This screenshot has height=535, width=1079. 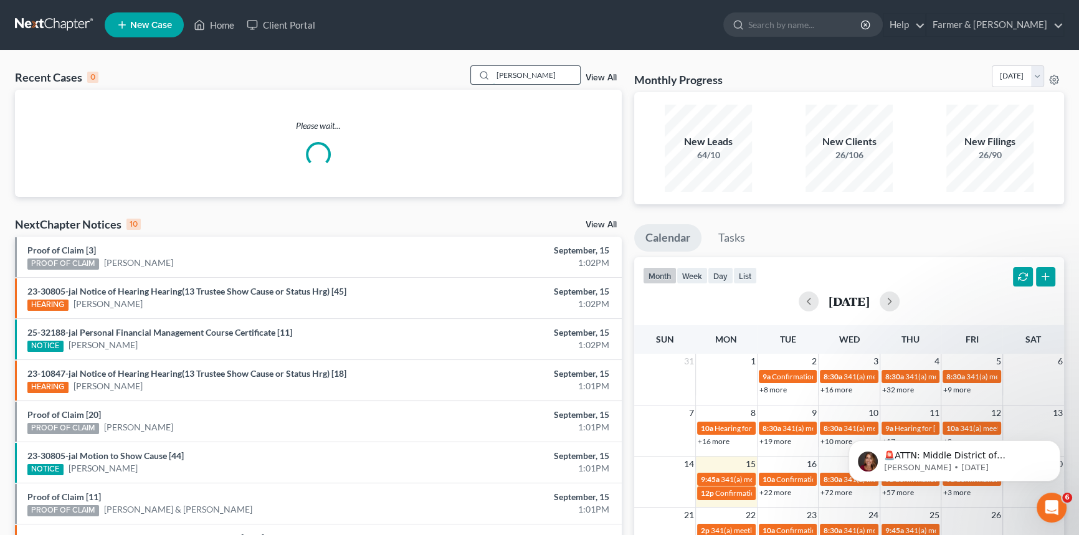 I want to click on img: Profile image for Katie, so click(x=38, y=47).